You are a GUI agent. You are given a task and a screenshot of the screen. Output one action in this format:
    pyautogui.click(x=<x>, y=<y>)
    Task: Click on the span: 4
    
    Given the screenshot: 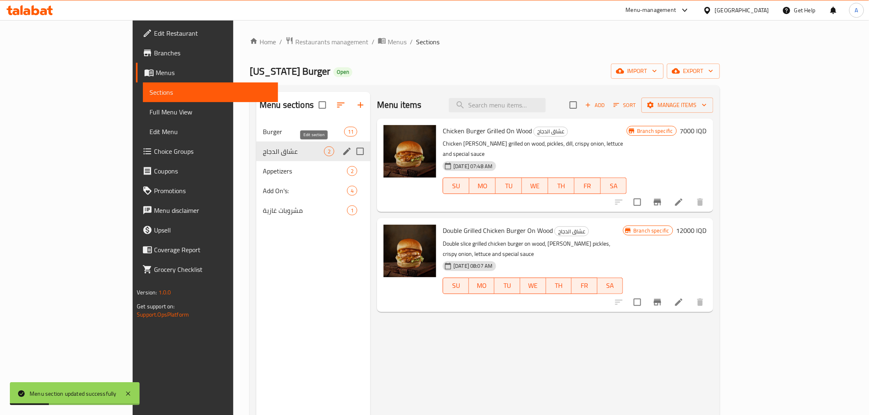 What is the action you would take?
    pyautogui.click(x=352, y=191)
    